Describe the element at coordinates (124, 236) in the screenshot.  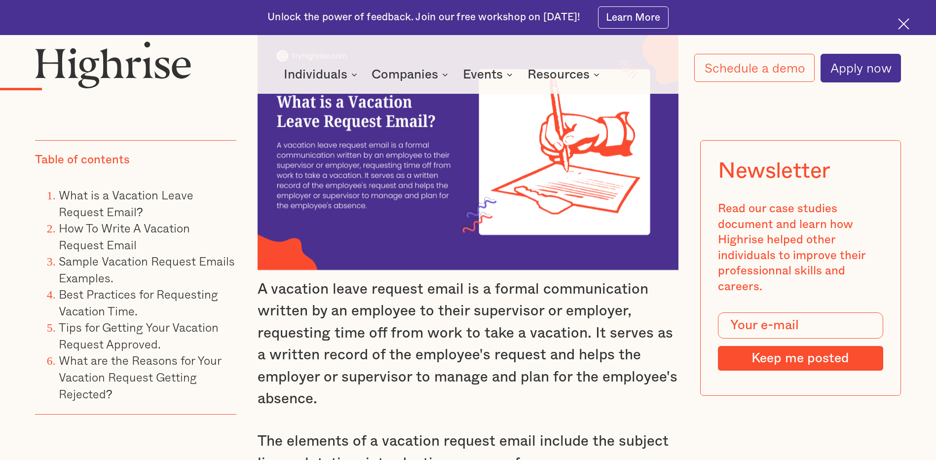
I see `a: How To Write A Vacation Request Email` at that location.